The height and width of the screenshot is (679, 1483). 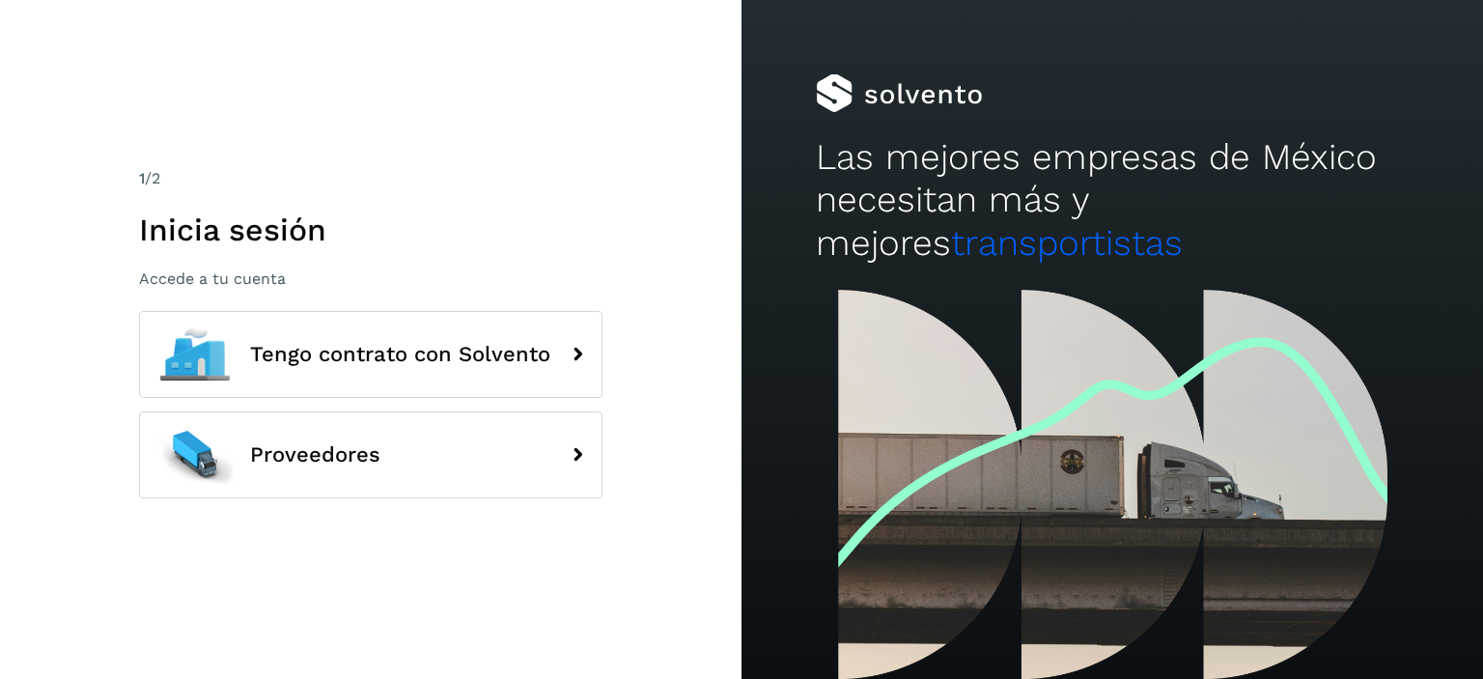 What do you see at coordinates (315, 455) in the screenshot?
I see `span: Proveedores` at bounding box center [315, 455].